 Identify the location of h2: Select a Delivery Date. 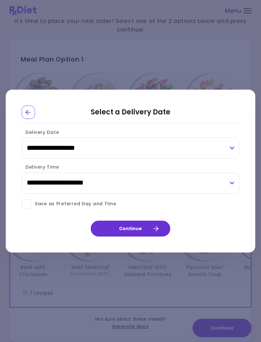
(131, 114).